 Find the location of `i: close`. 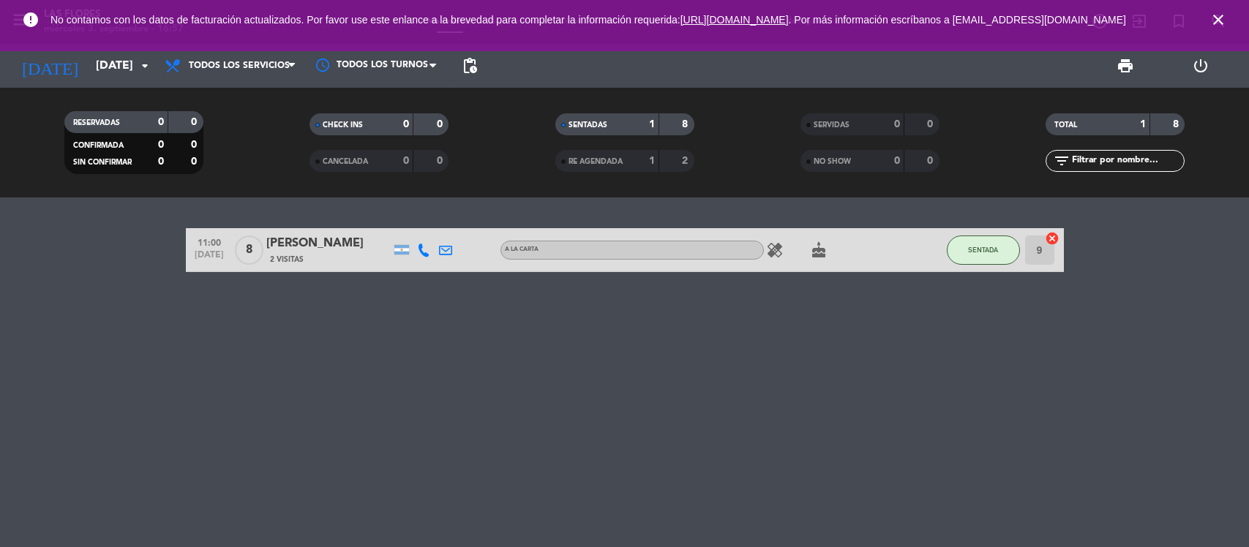

i: close is located at coordinates (1219, 20).